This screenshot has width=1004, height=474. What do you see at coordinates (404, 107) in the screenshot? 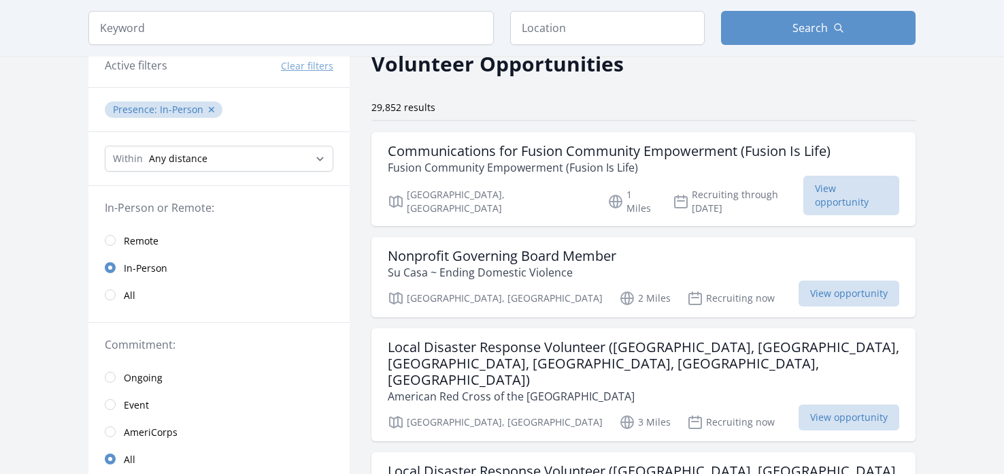
I see `span: 29,852 results` at bounding box center [404, 107].